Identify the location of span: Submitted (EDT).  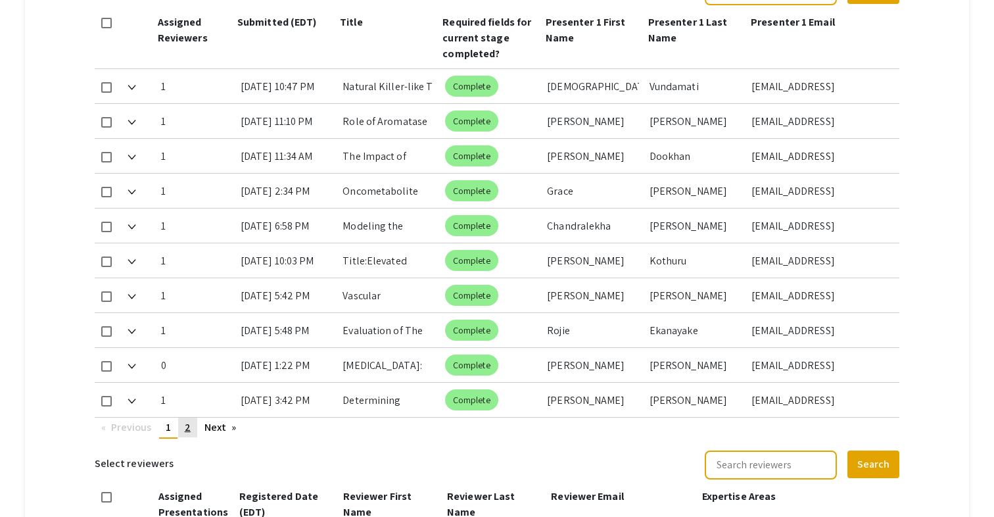
(277, 22).